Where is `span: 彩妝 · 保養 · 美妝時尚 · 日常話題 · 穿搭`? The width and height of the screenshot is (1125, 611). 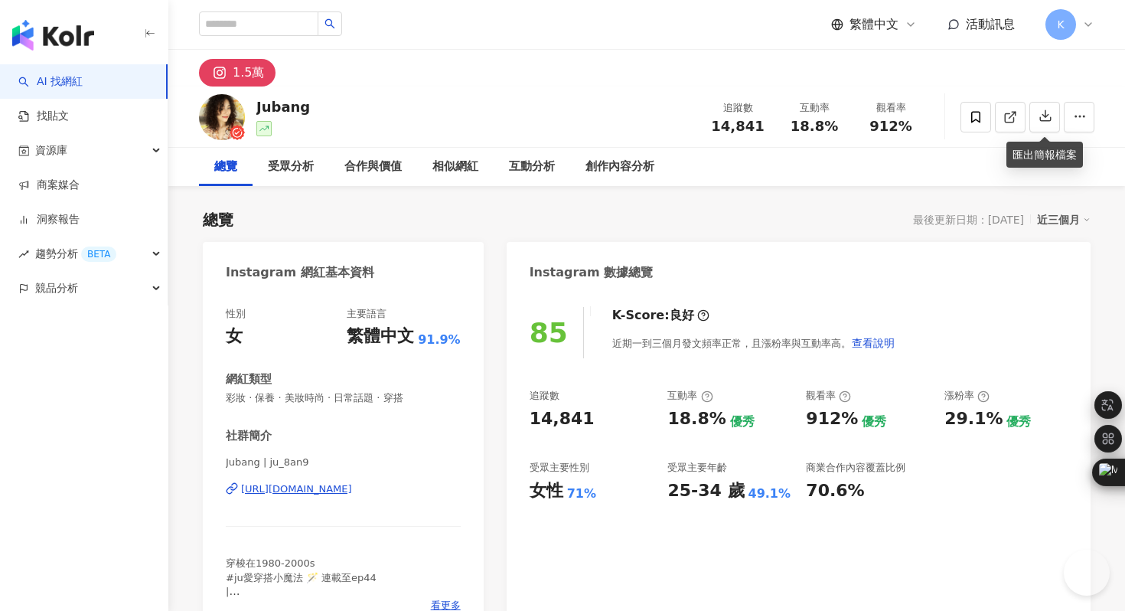 span: 彩妝 · 保養 · 美妝時尚 · 日常話題 · 穿搭 is located at coordinates (343, 398).